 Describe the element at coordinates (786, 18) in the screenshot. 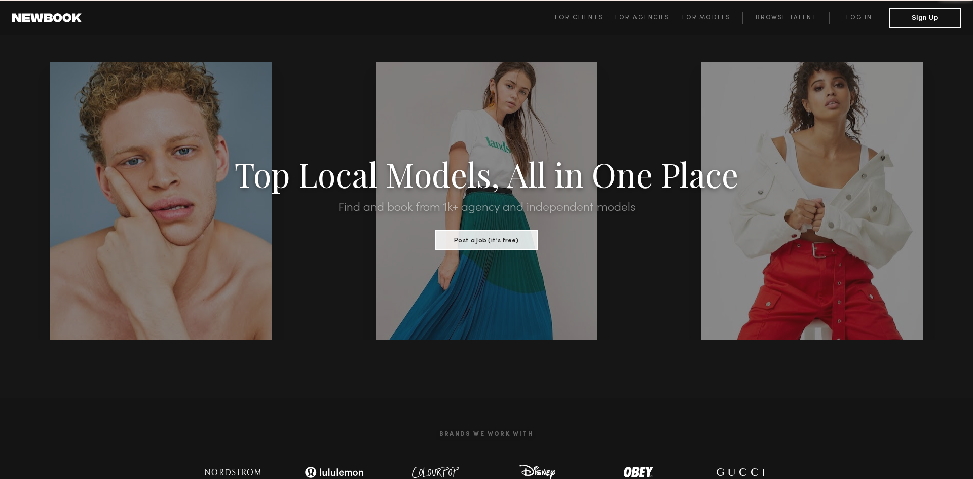

I see `a: Browse Talent` at that location.